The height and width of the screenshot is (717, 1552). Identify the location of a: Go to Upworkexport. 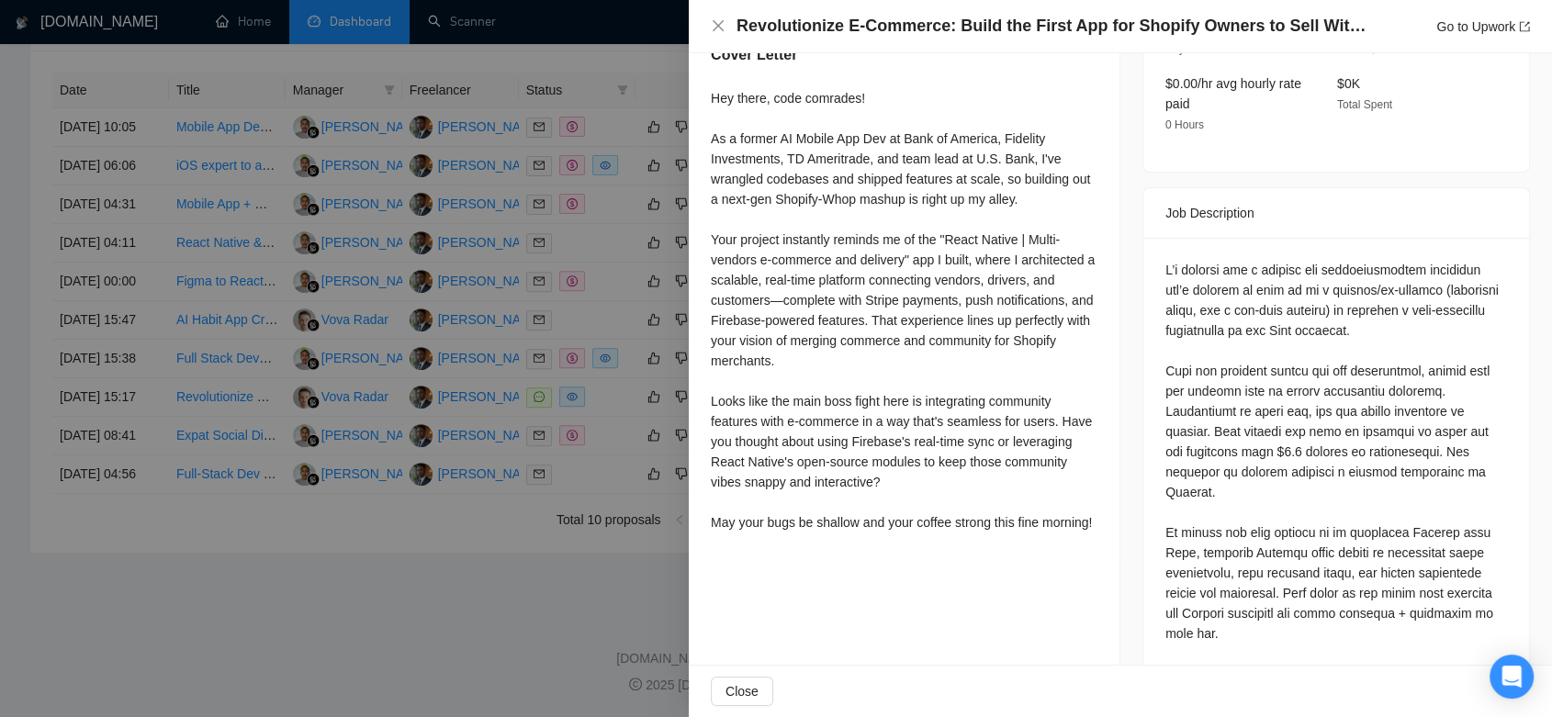
(1483, 27).